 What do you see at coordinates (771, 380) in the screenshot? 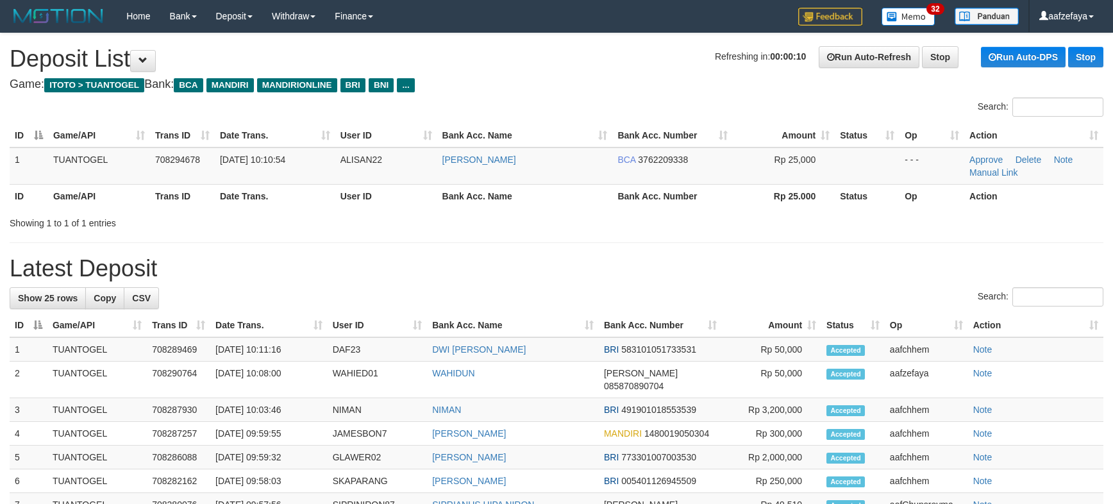
I see `td: Rp 50,000` at bounding box center [771, 380].